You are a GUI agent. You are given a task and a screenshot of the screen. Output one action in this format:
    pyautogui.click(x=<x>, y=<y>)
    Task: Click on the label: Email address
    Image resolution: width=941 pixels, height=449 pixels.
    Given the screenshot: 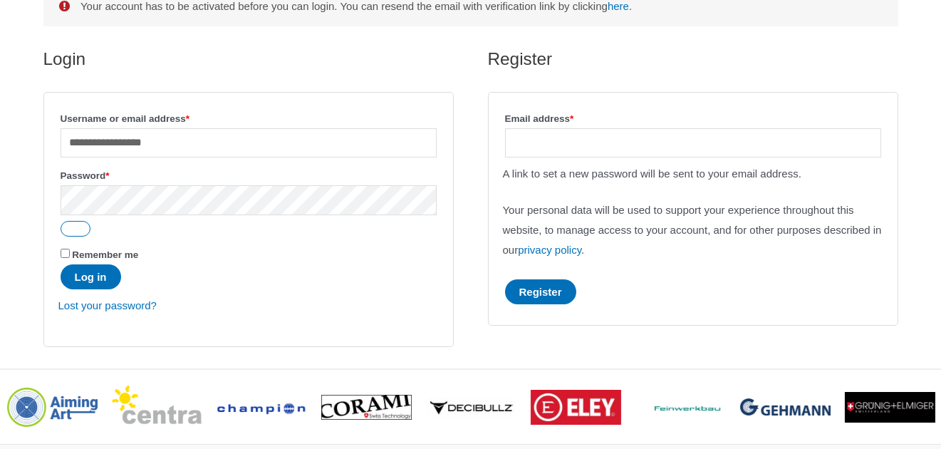 What is the action you would take?
    pyautogui.click(x=693, y=118)
    